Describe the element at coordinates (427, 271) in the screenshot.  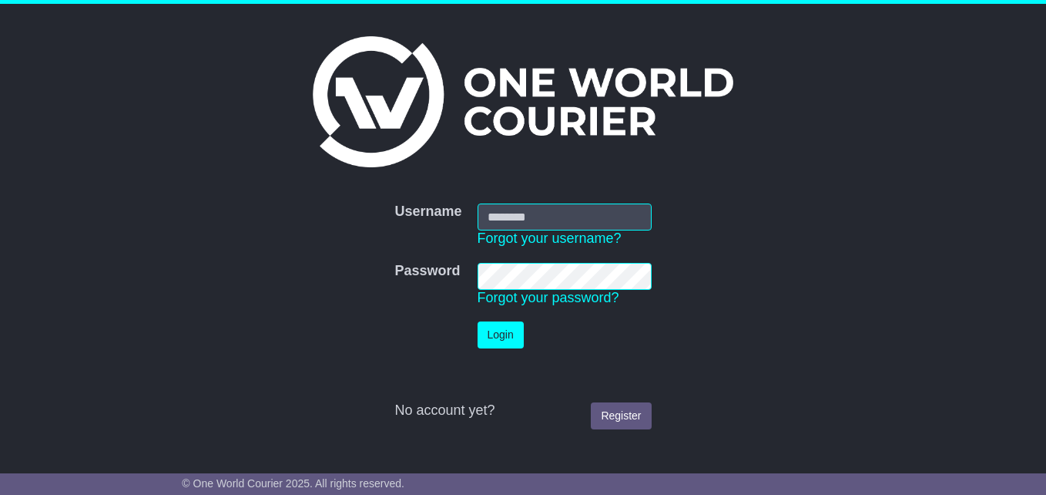
I see `label: Password` at that location.